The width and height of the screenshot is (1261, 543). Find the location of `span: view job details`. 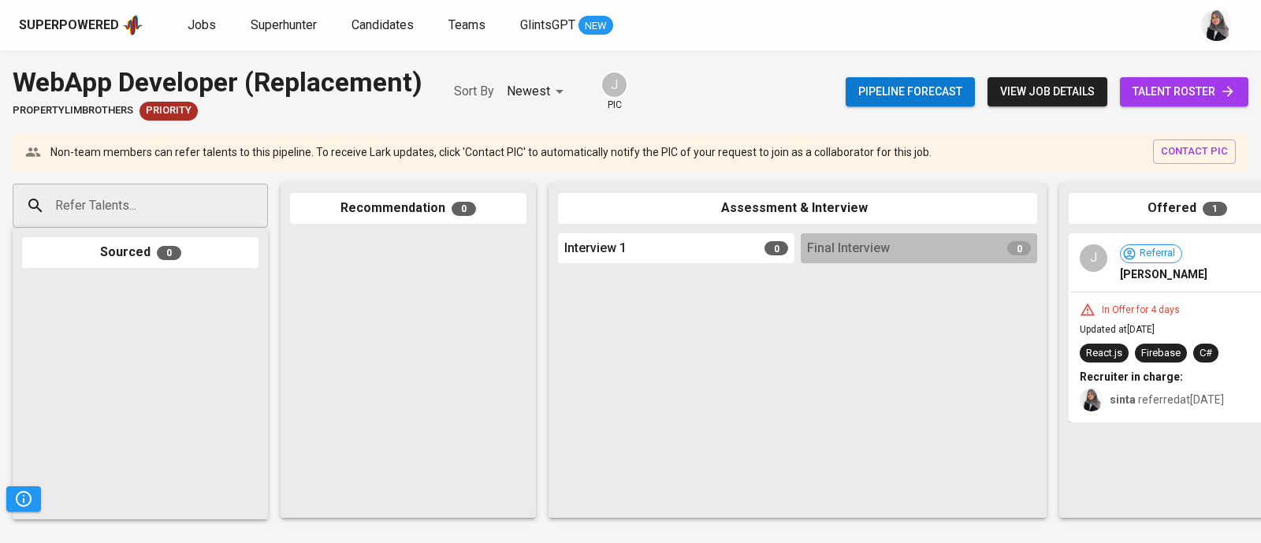

span: view job details is located at coordinates (1047, 91).